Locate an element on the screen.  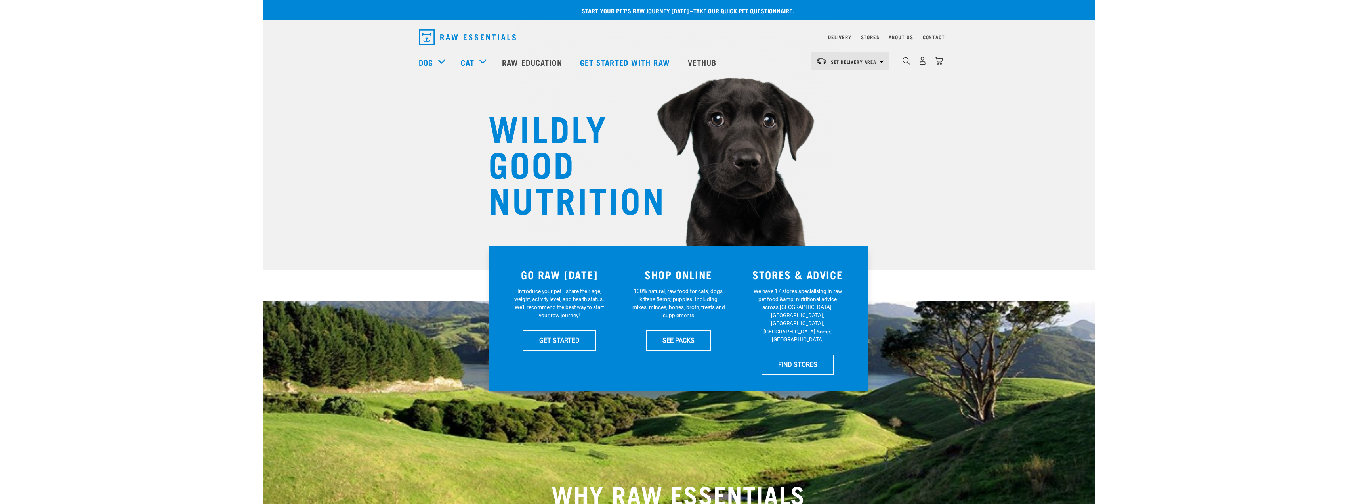
p: 100% natural, raw food for cats, dogs, kittens &amp; puppies. Including mixes, minces, bones, bro... is located at coordinates (678, 303).